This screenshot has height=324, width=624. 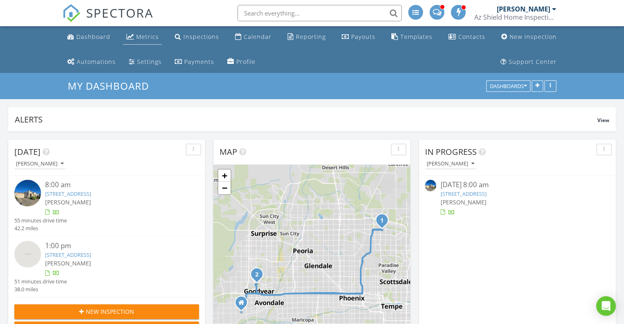 I want to click on i: 1, so click(x=382, y=221).